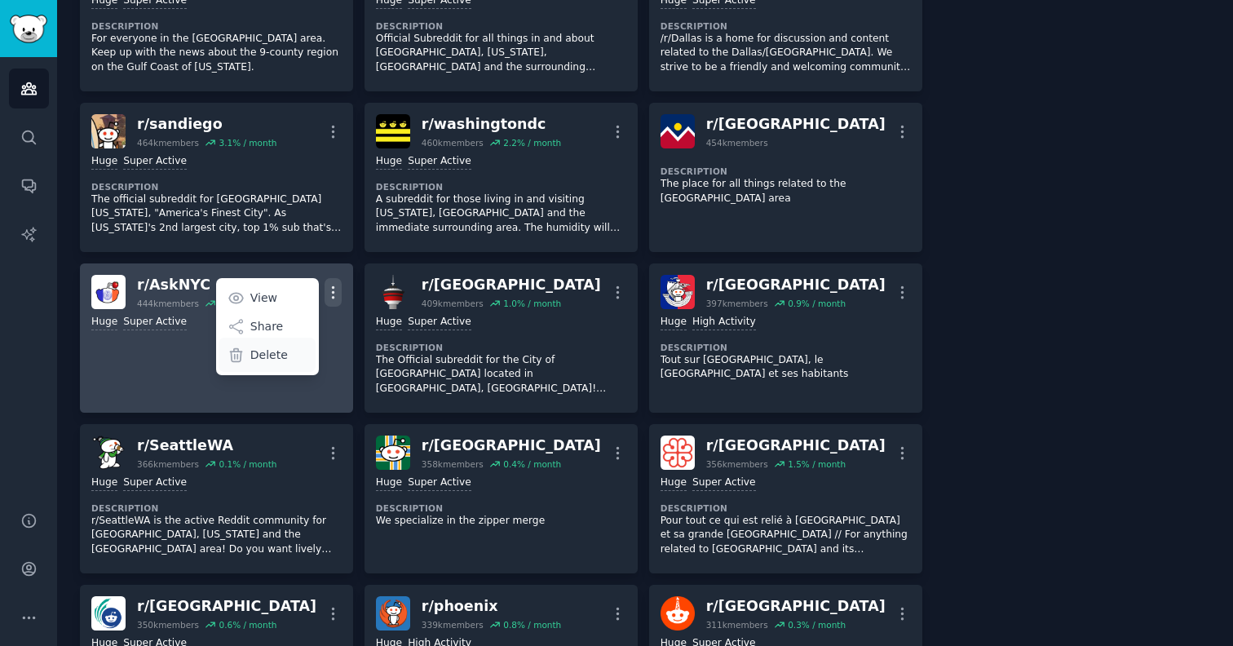 The width and height of the screenshot is (1233, 646). I want to click on p: View, so click(263, 298).